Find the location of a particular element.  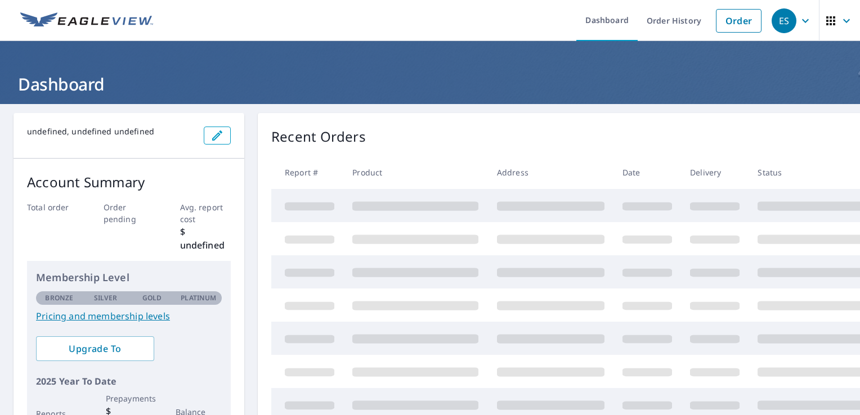

th: Date is located at coordinates (647, 172).